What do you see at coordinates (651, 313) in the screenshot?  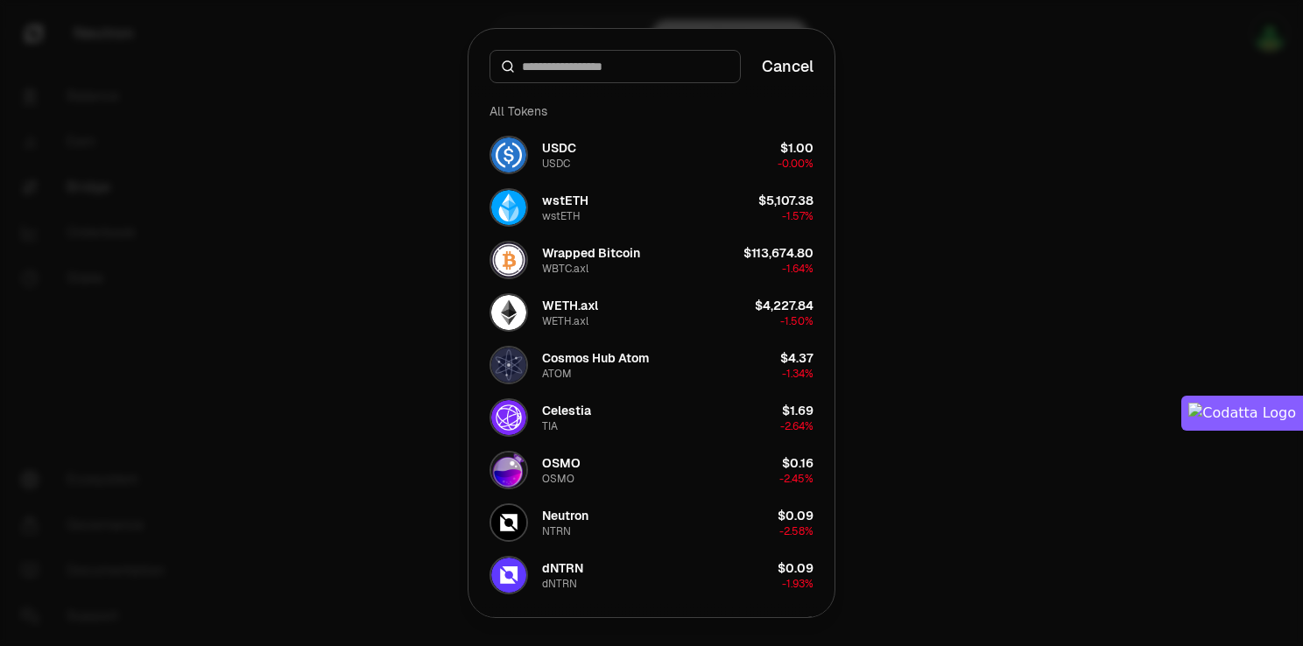 I see `button: WETH.axl LogoWETH.axlWETH.axl$4,227.84-1.50%` at bounding box center [651, 313].